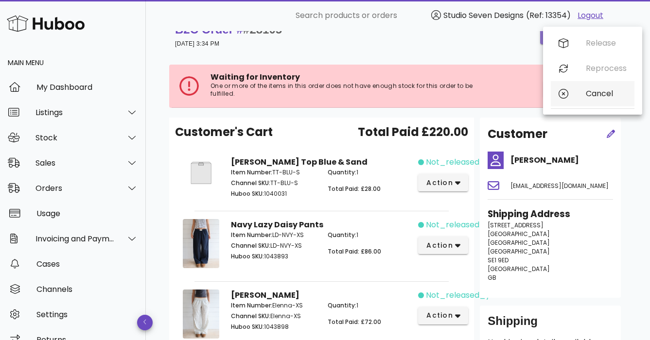  Describe the element at coordinates (591, 16) in the screenshot. I see `a: Logout` at that location.